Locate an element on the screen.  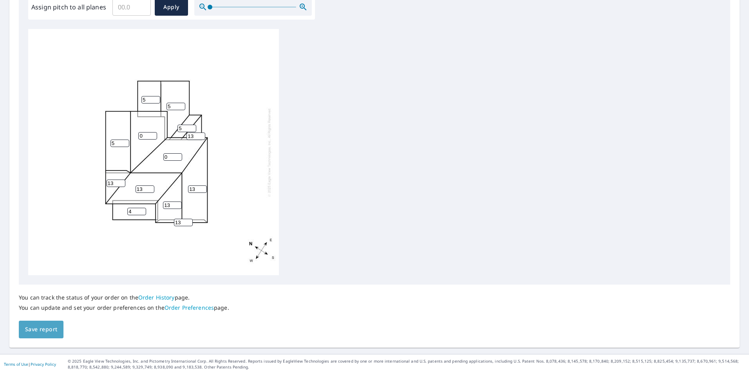
a: Order Preferences is located at coordinates (189, 307).